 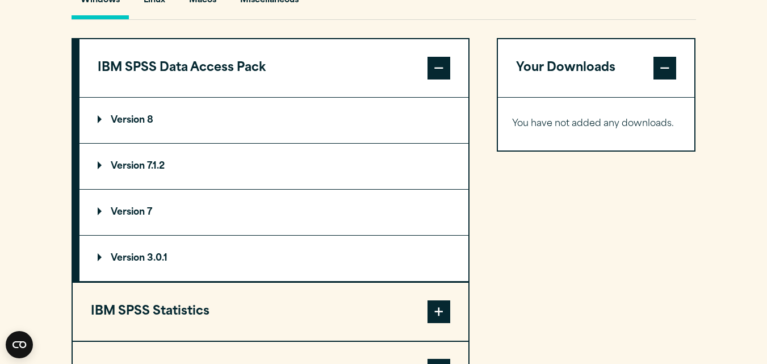 What do you see at coordinates (125, 120) in the screenshot?
I see `p: Version 8` at bounding box center [125, 120].